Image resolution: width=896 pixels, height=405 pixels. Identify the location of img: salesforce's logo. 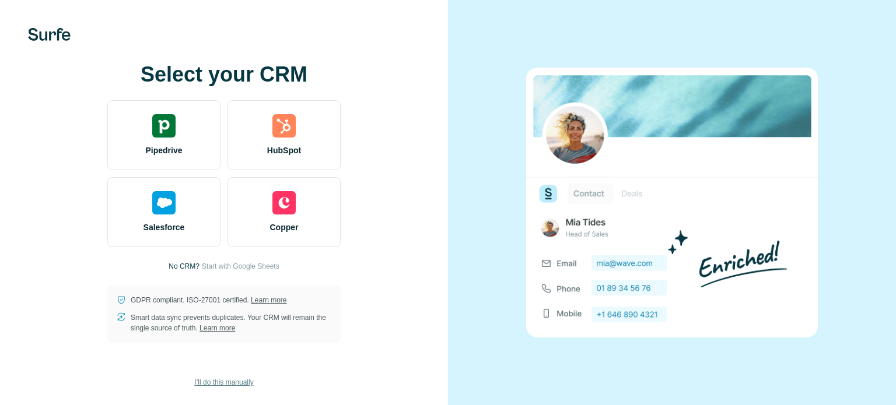
(164, 203).